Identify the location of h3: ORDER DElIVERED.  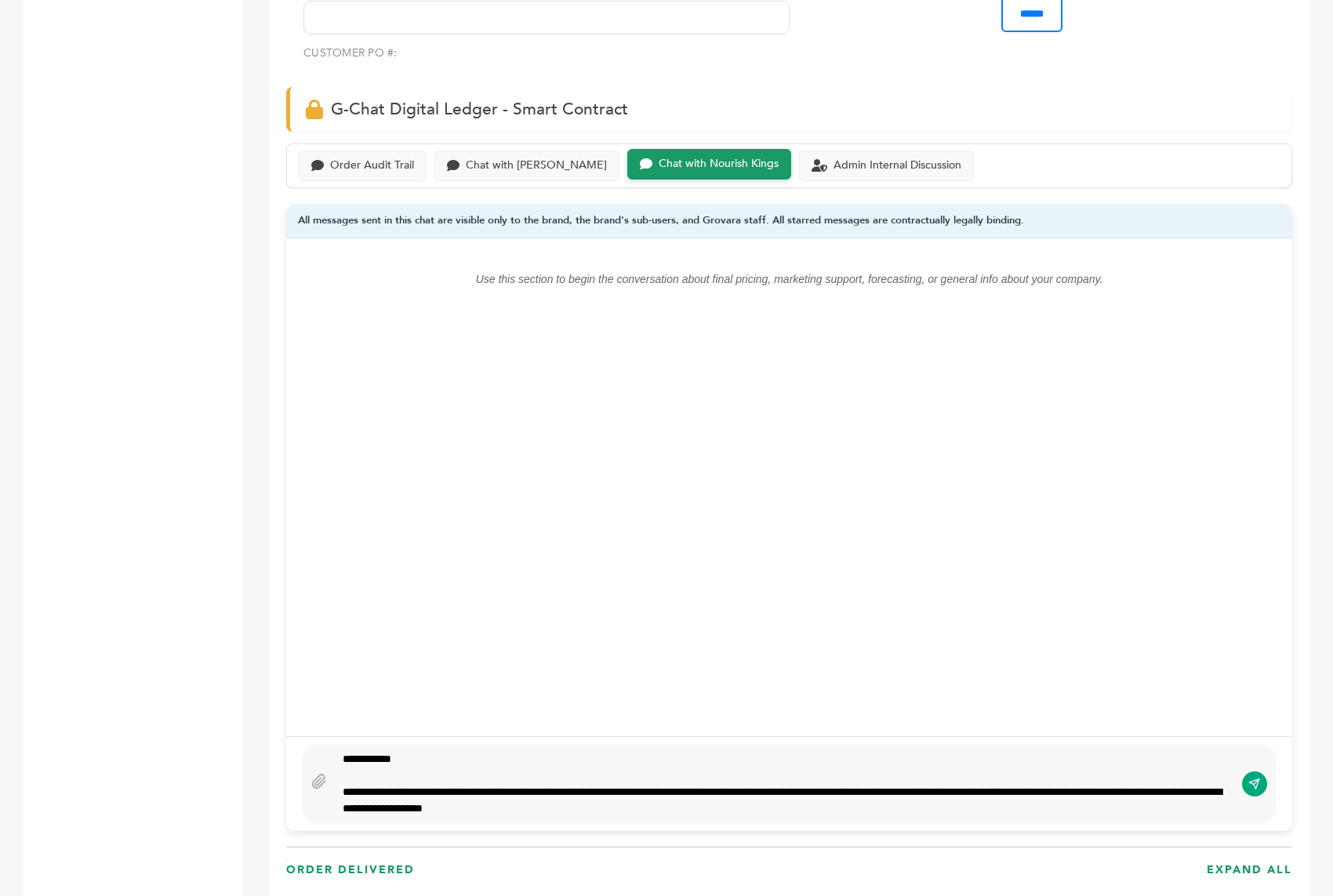
(350, 870).